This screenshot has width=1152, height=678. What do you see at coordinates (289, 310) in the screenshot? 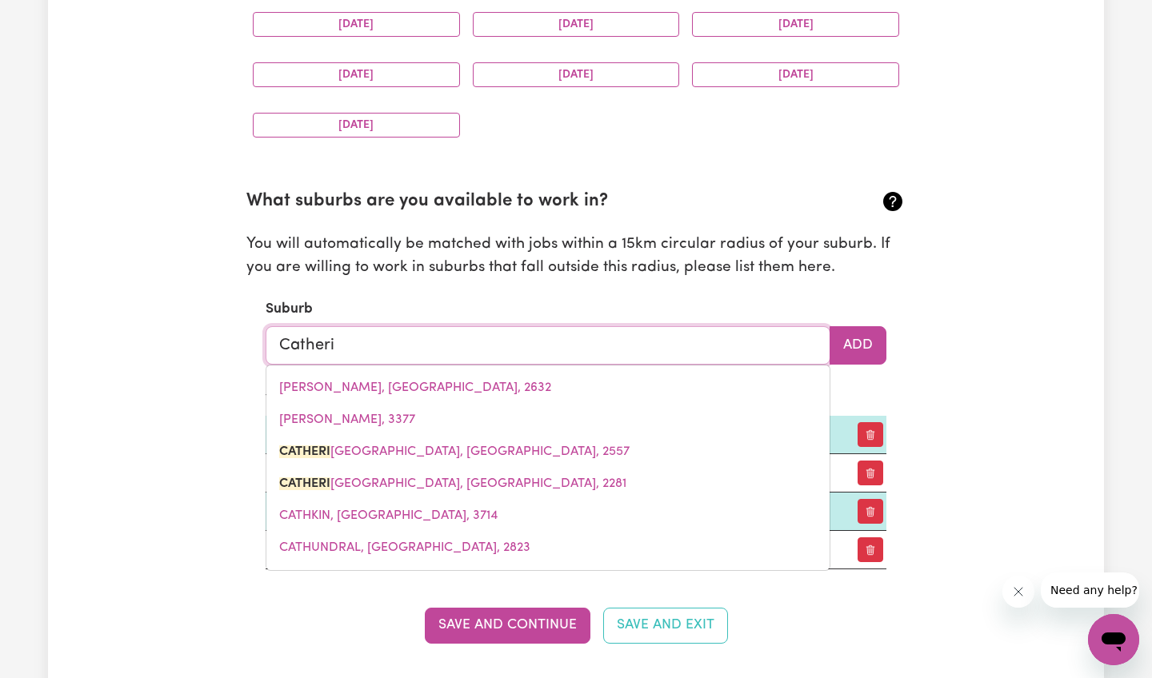
I see `label: Suburb` at bounding box center [289, 310].